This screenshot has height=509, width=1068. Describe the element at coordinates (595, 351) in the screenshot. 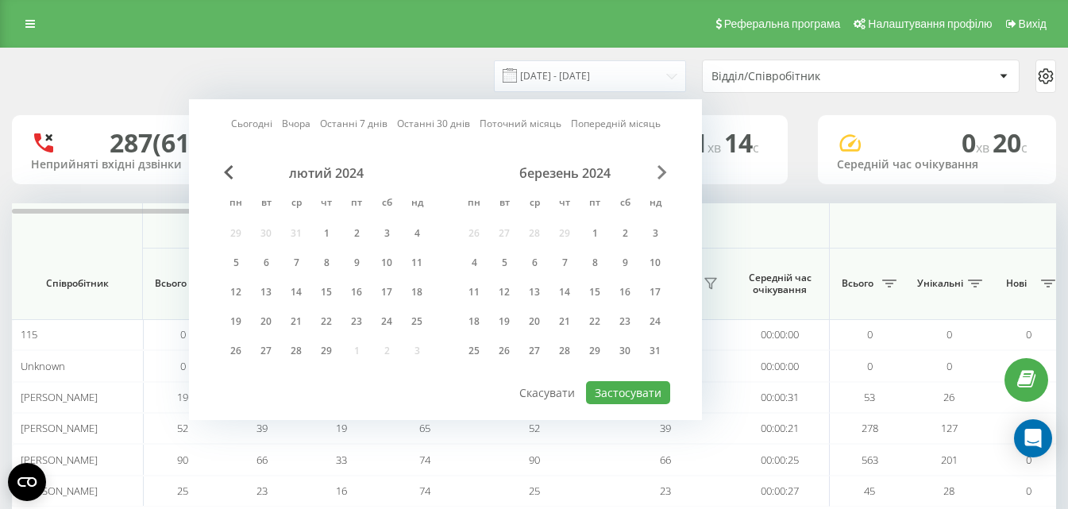

I see `div: пт 29 бер 2024 р.` at that location.